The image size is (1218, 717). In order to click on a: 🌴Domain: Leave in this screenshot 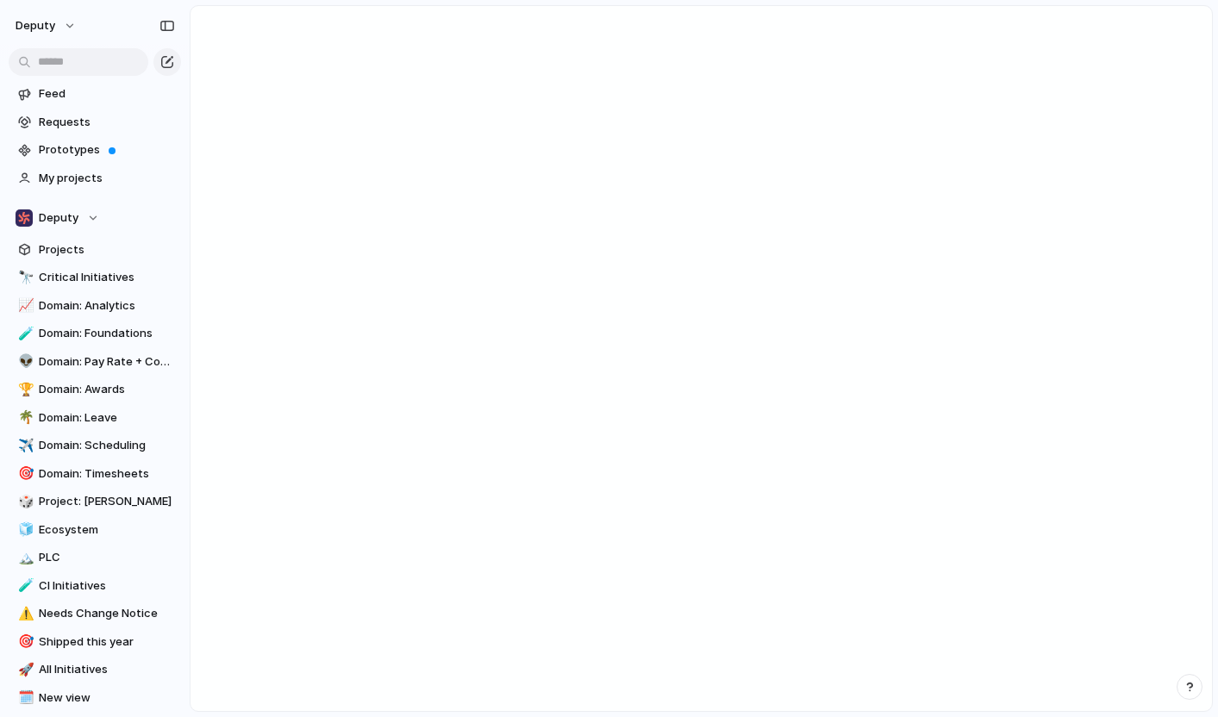, I will do `click(95, 418)`.